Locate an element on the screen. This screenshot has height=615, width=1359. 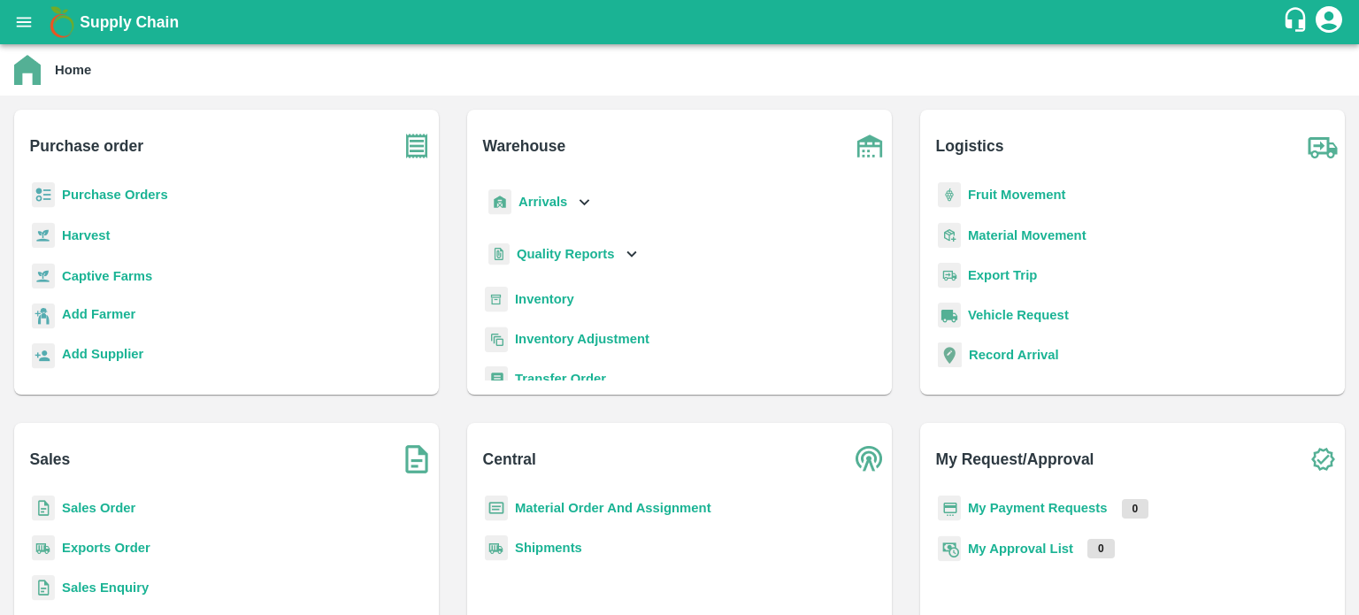
b: My Request/Approval is located at coordinates (1014, 459).